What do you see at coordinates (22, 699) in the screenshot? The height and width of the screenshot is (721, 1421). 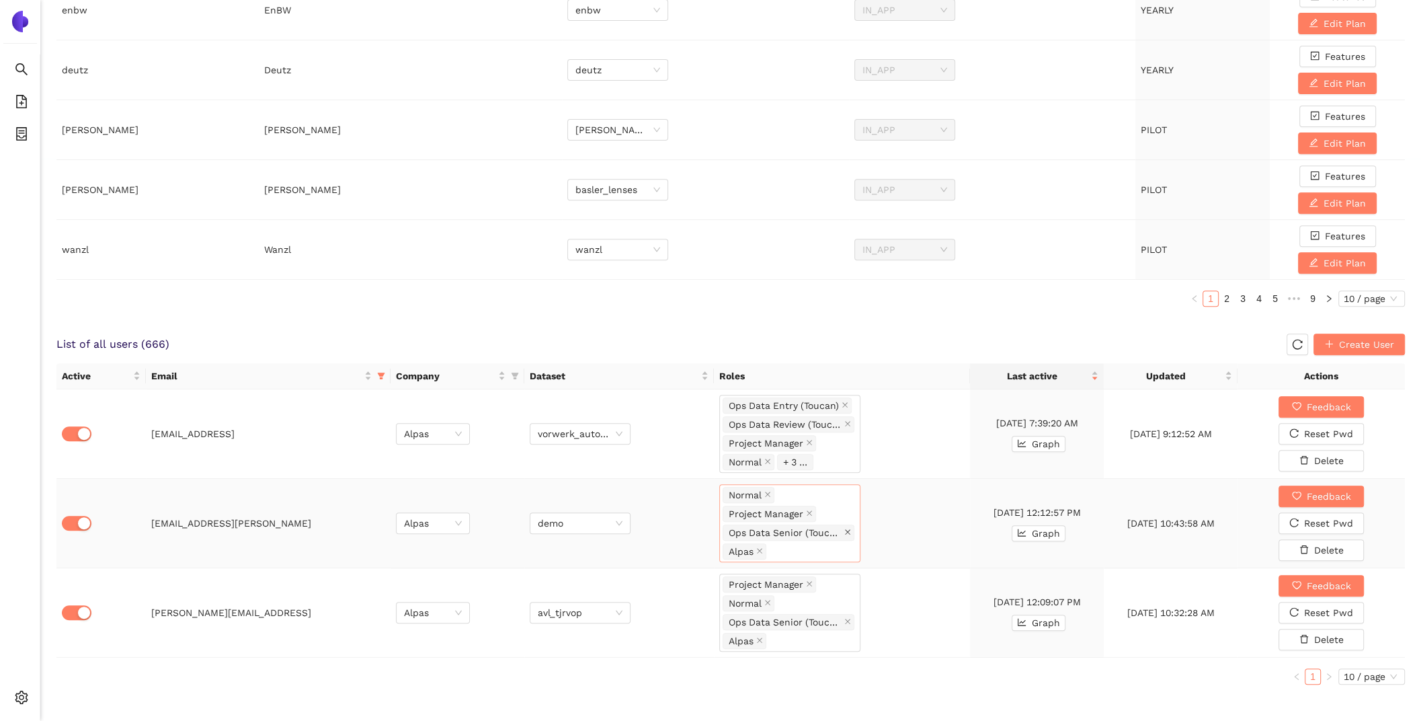 I see `span: setting` at bounding box center [22, 699].